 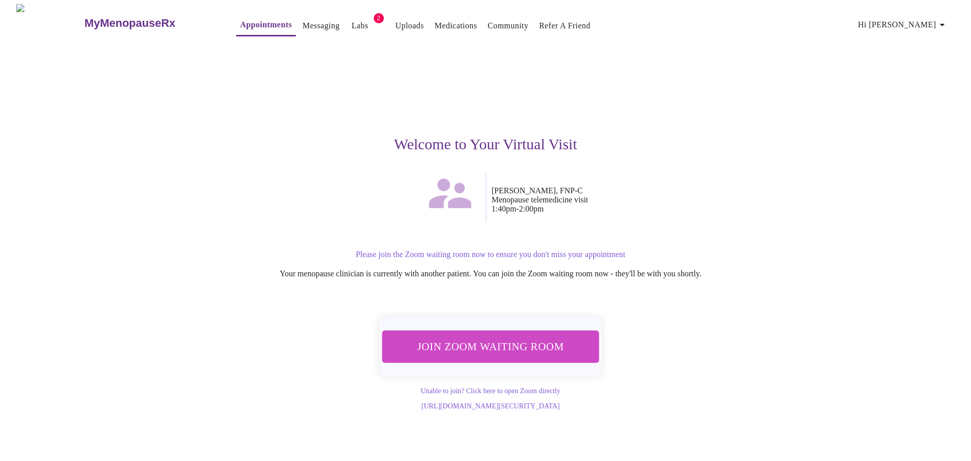 I want to click on p: Your menopause clinician is currently with another patient. You can join the Zoom waiting room no..., so click(x=491, y=274).